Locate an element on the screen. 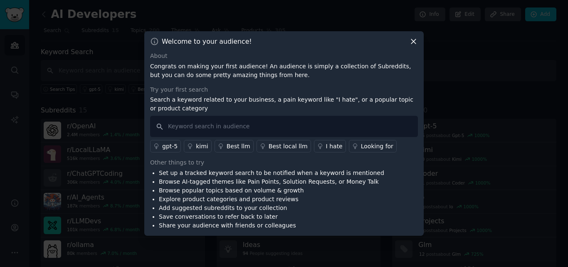 This screenshot has width=568, height=267. div: Best local llm is located at coordinates (288, 146).